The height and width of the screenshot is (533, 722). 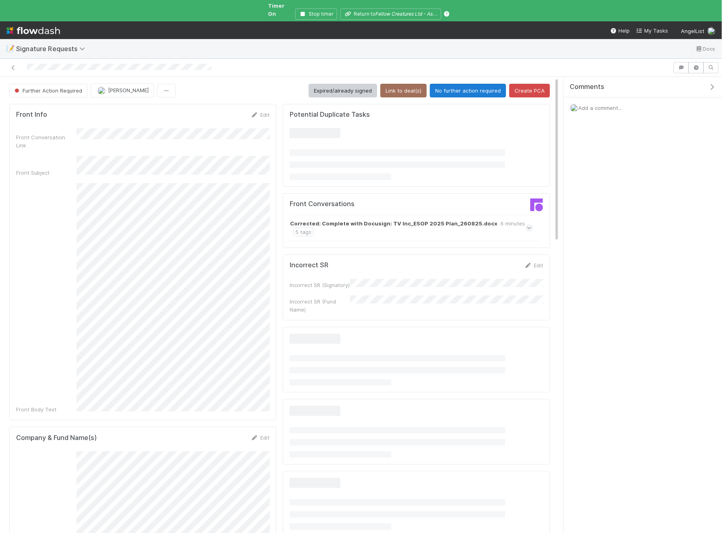 I want to click on button: Further Action Required, so click(x=48, y=91).